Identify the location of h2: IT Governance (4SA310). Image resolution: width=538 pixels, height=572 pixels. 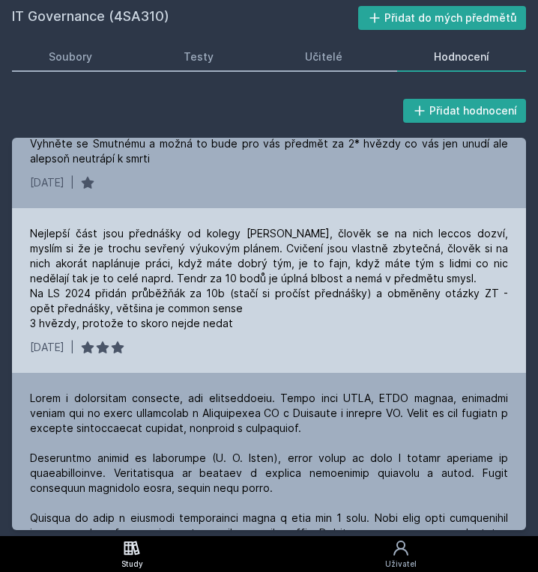
(185, 18).